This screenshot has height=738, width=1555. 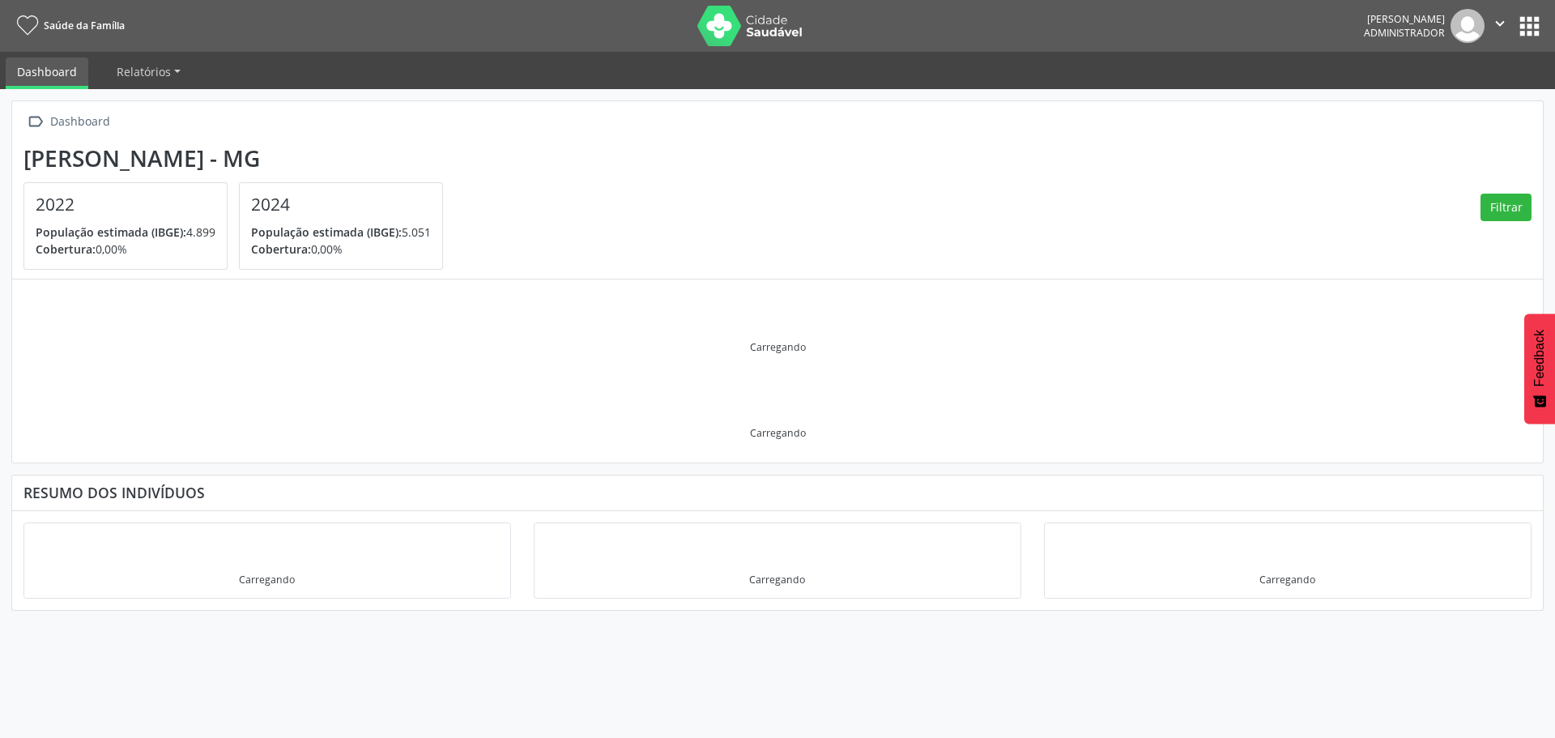 What do you see at coordinates (126, 232) in the screenshot?
I see `p: 4.899` at bounding box center [126, 232].